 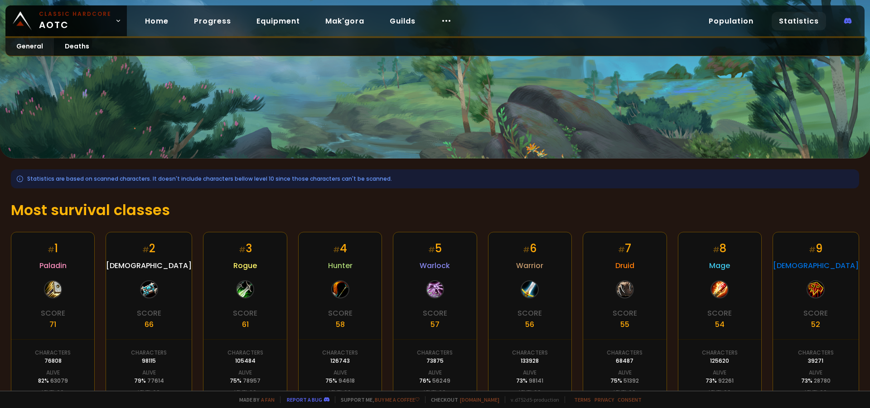 What do you see at coordinates (719, 265) in the screenshot?
I see `span: Mage` at bounding box center [719, 265].